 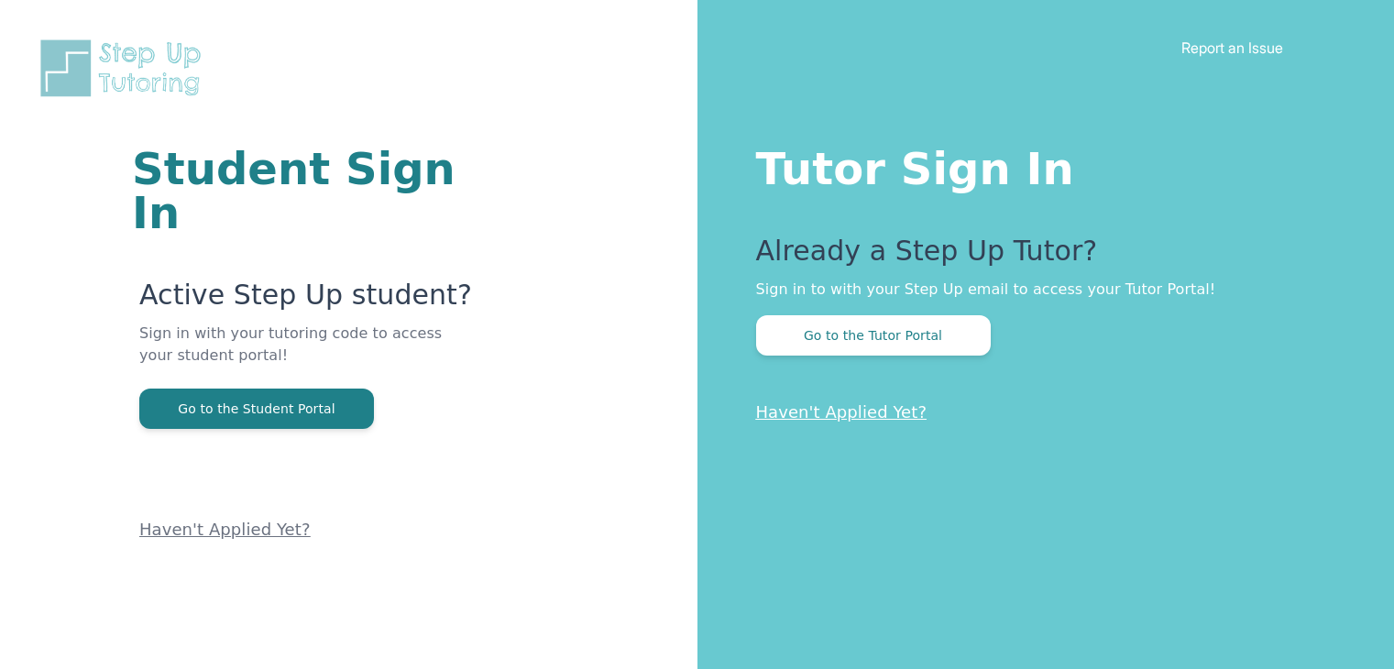 What do you see at coordinates (125, 68) in the screenshot?
I see `img: Step Up Tutoring horizontal logo` at bounding box center [125, 68].